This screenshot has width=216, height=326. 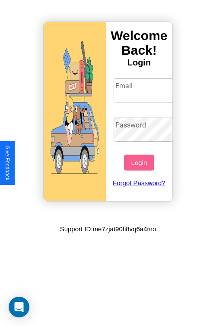 What do you see at coordinates (19, 307) in the screenshot?
I see `div: Open Intercom Messenger` at bounding box center [19, 307].